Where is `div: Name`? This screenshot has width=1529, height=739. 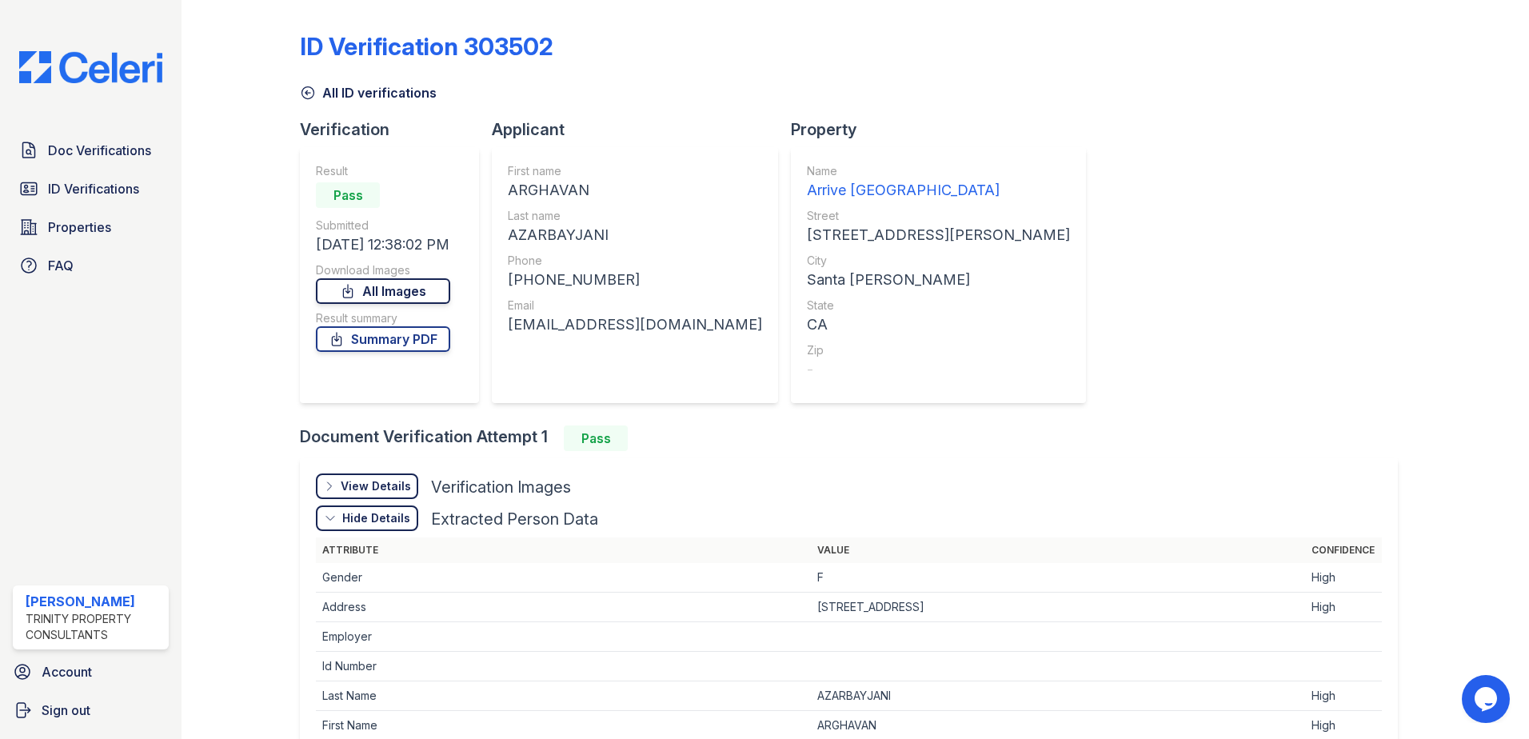
div: Name is located at coordinates (938, 171).